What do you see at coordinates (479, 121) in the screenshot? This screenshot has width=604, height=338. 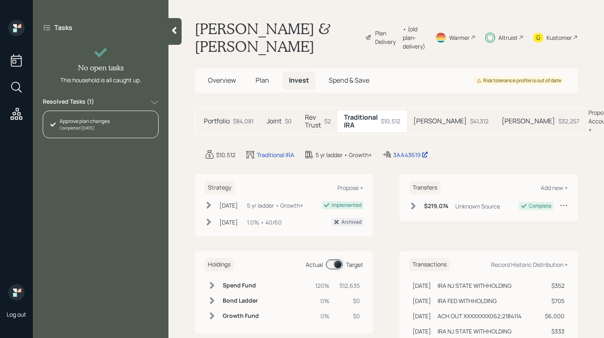 I see `div: $41,312` at bounding box center [479, 121].